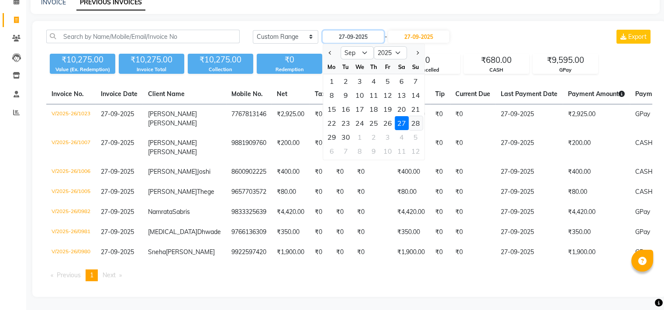  What do you see at coordinates (320, 94) in the screenshot?
I see `span: Tax` at bounding box center [320, 94].